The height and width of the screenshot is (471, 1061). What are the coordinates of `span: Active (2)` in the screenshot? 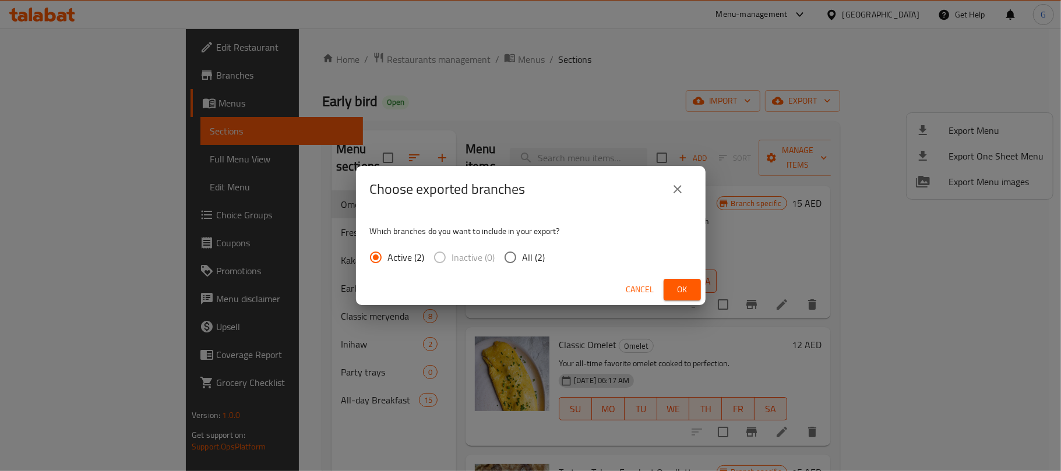 It's located at (406, 257).